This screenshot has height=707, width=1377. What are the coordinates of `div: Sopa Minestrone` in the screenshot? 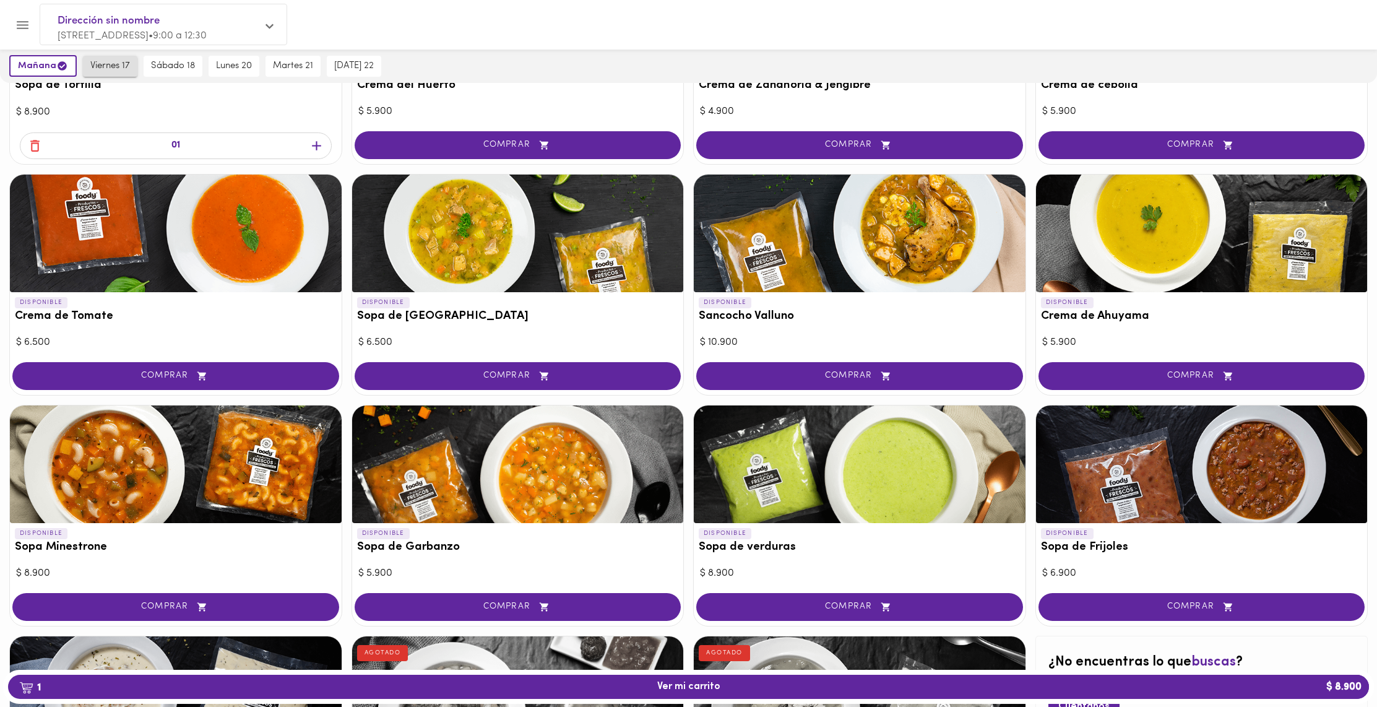 It's located at (176, 464).